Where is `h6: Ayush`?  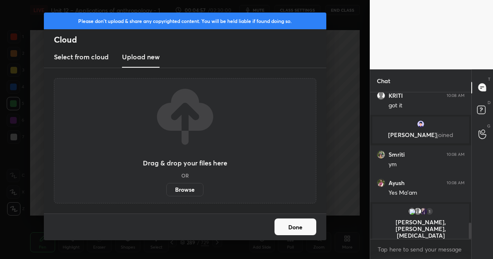 h6: Ayush is located at coordinates (396, 183).